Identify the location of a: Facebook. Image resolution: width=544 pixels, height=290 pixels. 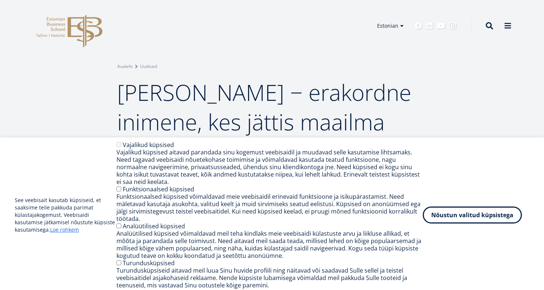
(419, 26).